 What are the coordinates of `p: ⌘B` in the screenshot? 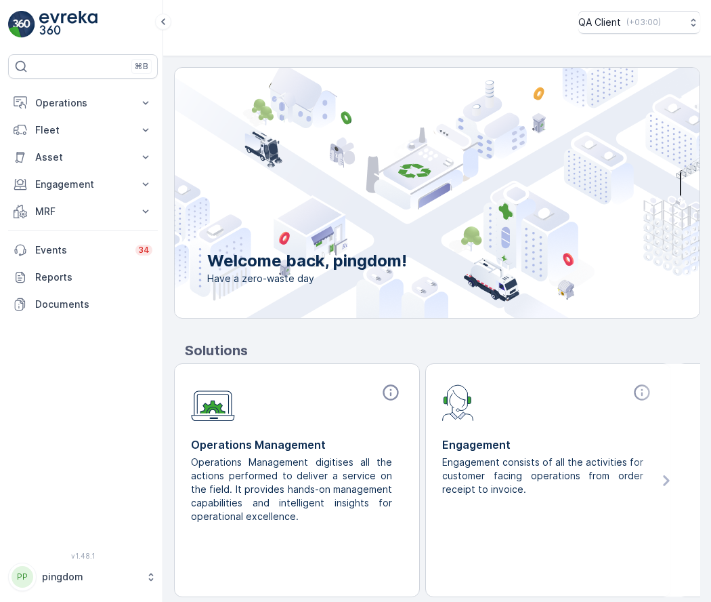 It's located at (142, 66).